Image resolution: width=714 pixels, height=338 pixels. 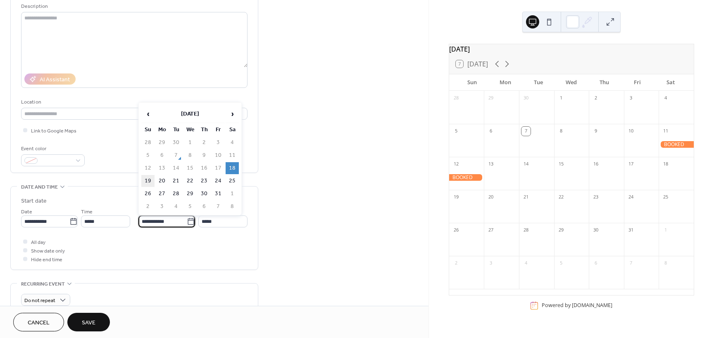 I want to click on span: Time, so click(x=87, y=212).